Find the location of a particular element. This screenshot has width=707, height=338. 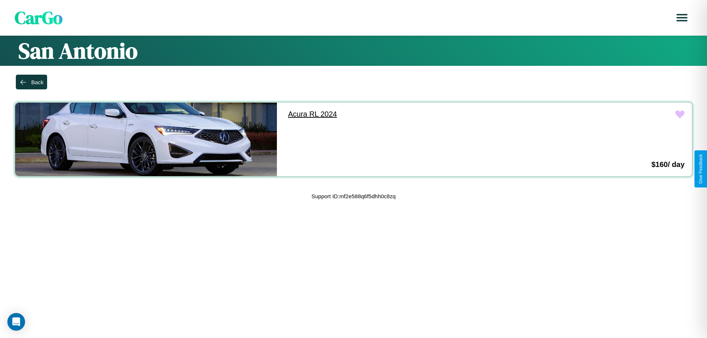

div: Back is located at coordinates (37, 82).